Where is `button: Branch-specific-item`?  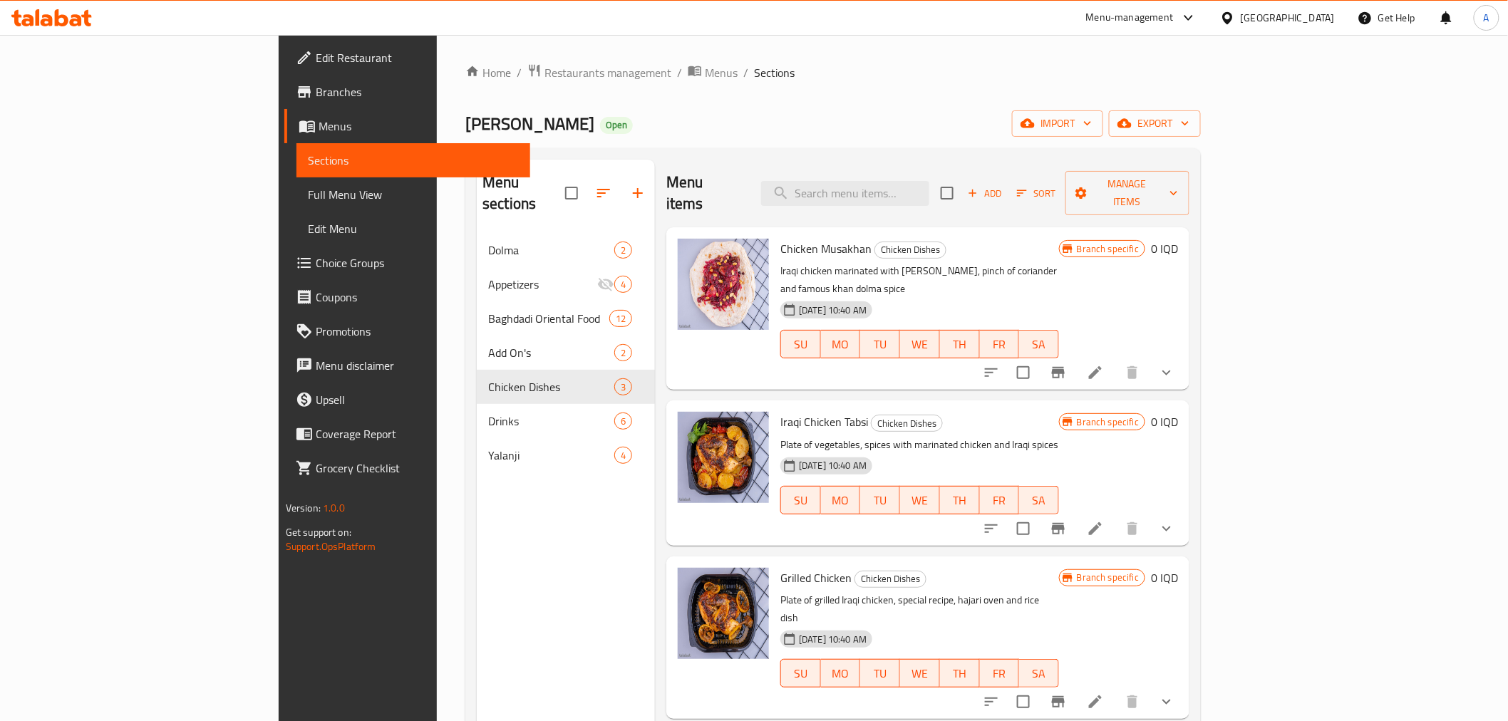 button: Branch-specific-item is located at coordinates (1058, 373).